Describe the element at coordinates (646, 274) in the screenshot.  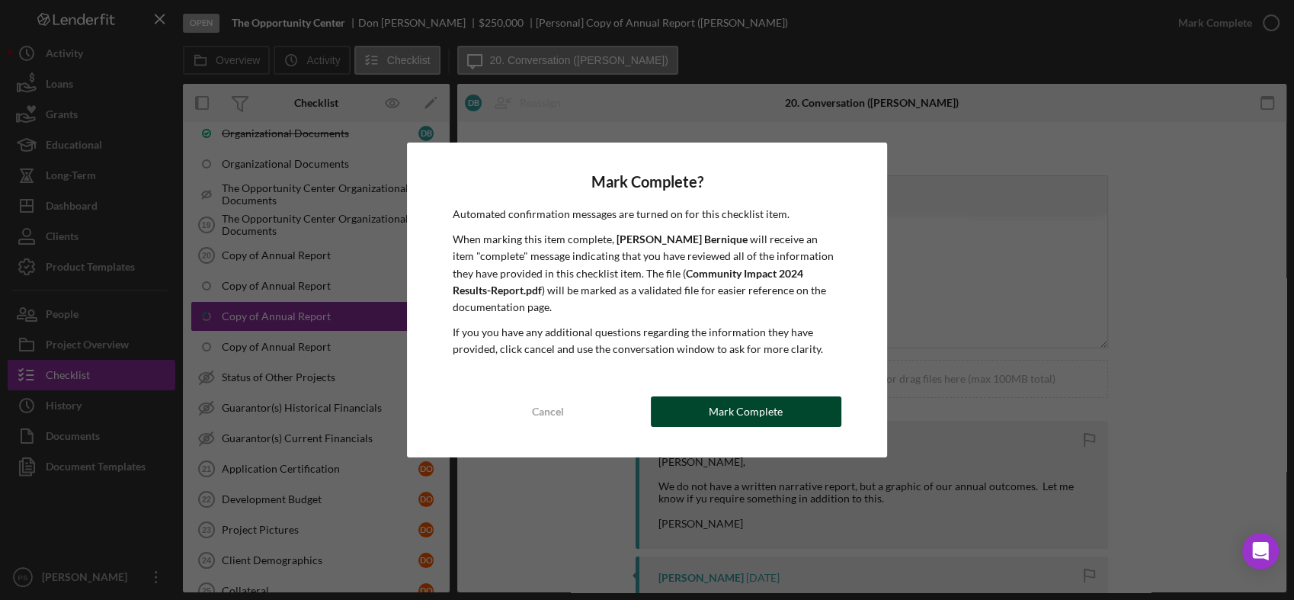
I see `p: When marking this item complete, will receive an item "complete" message indicating that you have...` at that location.